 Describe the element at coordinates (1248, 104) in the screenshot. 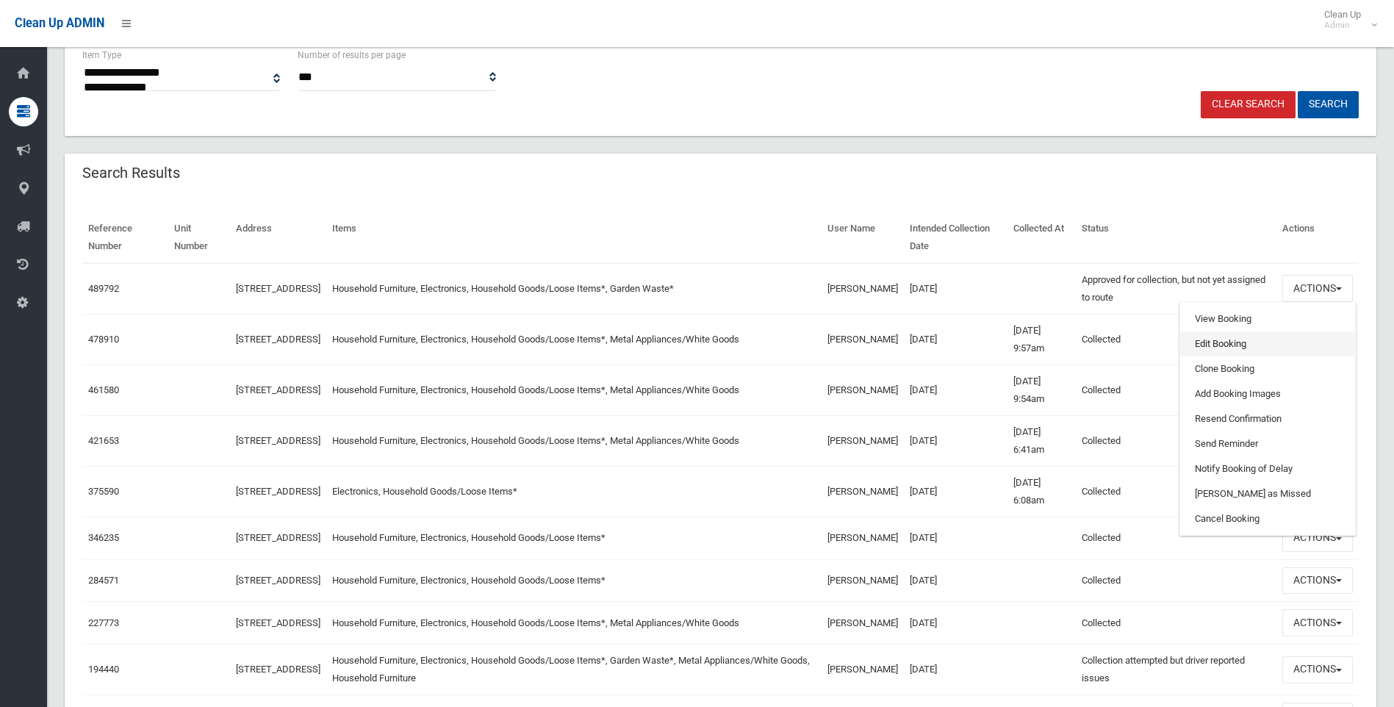

I see `a: Clear Search` at that location.